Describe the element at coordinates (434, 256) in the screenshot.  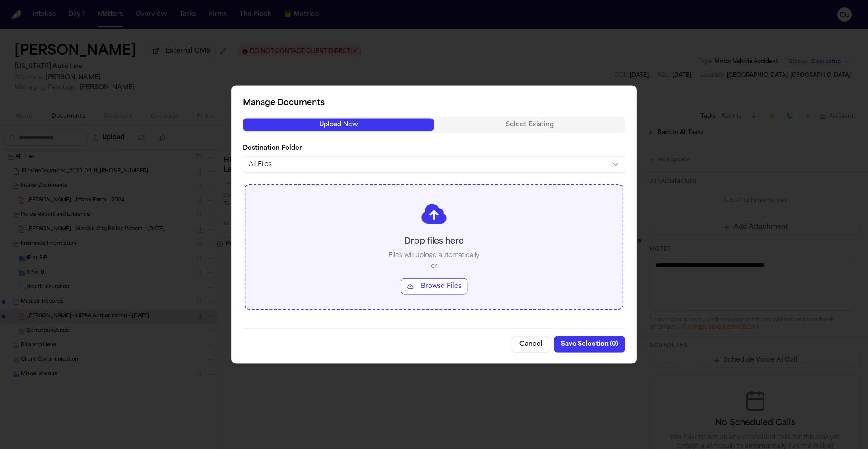
I see `p: Files will upload automatically` at that location.